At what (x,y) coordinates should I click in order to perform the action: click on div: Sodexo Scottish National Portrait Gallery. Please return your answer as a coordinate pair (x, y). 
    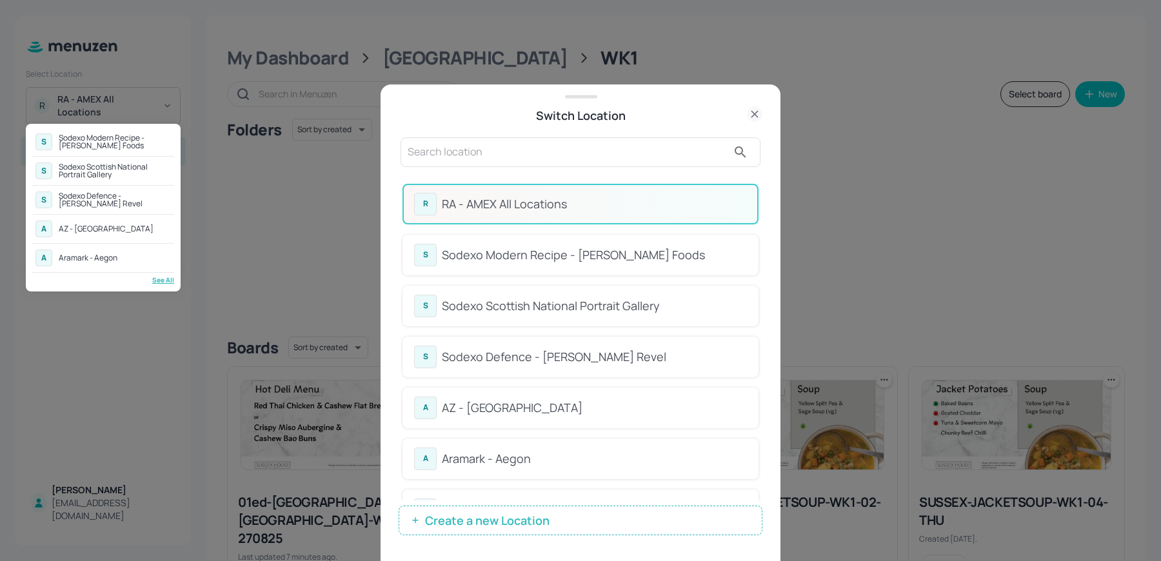
    Looking at the image, I should click on (115, 171).